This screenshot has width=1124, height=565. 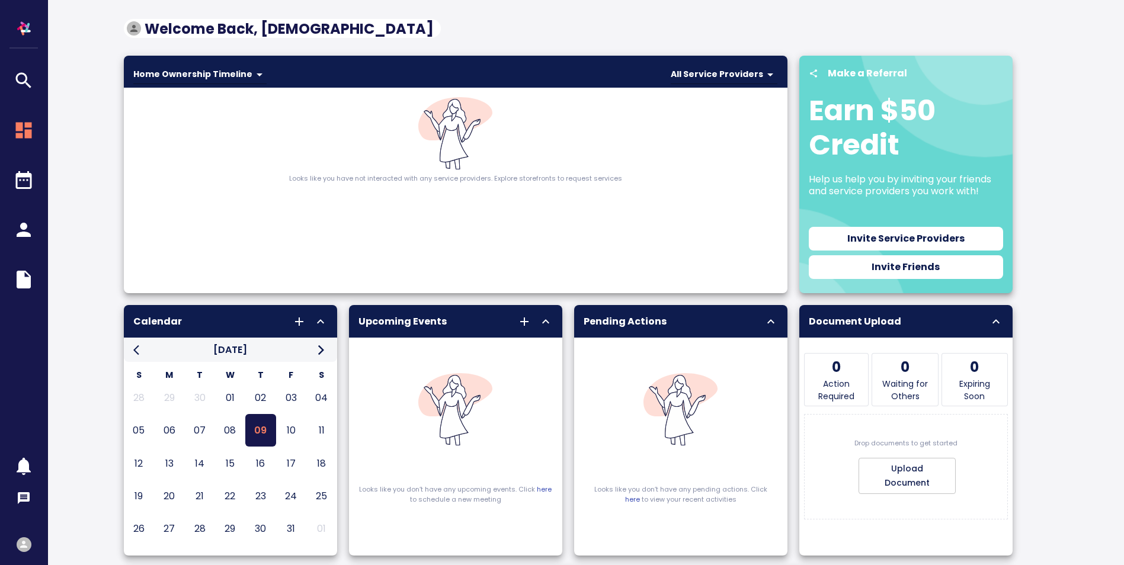 I want to click on p: Action Required, so click(x=836, y=390).